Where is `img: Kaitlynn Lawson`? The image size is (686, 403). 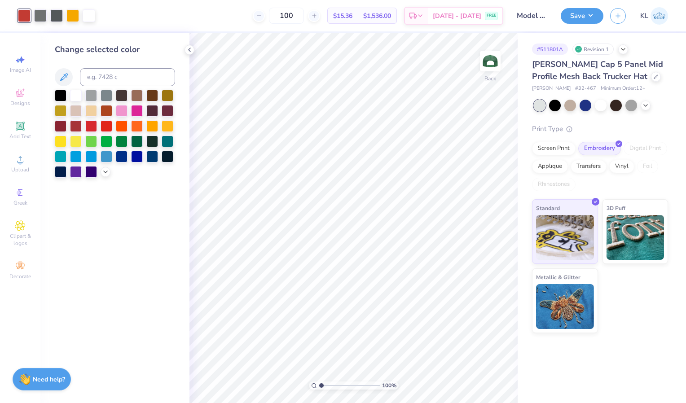 img: Kaitlynn Lawson is located at coordinates (659, 16).